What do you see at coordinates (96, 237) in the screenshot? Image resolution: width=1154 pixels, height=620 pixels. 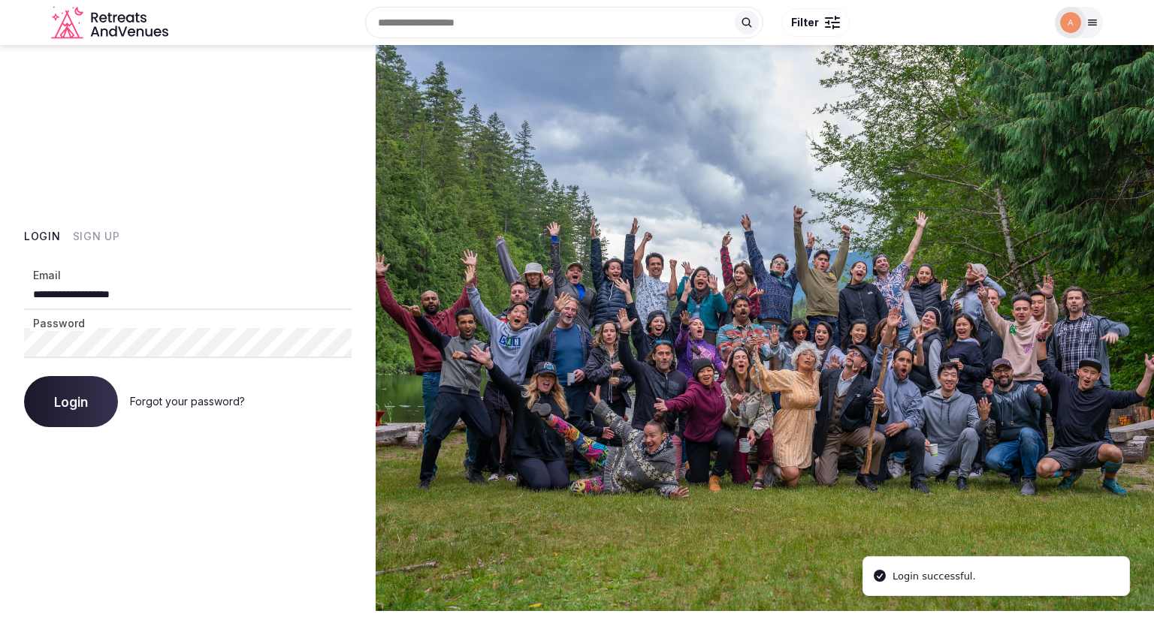 I see `button: Sign Up` at bounding box center [96, 237].